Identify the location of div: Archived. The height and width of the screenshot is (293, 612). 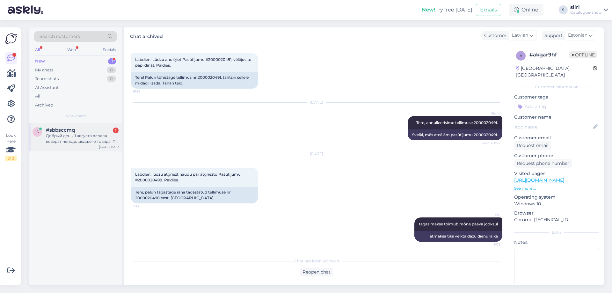
(44, 105).